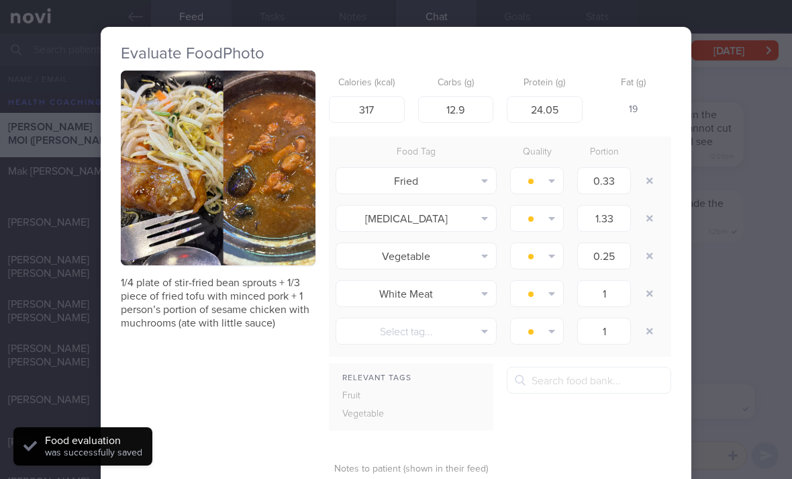 The width and height of the screenshot is (792, 479). I want to click on img: 1/4 plate of stir-fried bean sprouts + 1/3 piece of fried tofu with minced pork + 1 person’s port..., so click(218, 168).